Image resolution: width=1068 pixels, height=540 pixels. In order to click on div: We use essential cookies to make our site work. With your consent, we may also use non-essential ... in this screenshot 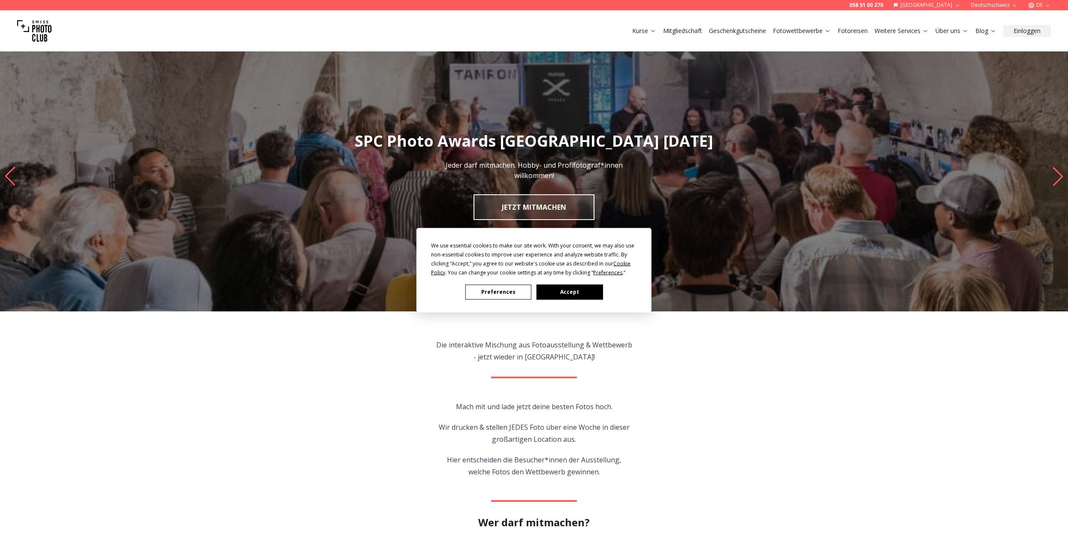, I will do `click(534, 259)`.